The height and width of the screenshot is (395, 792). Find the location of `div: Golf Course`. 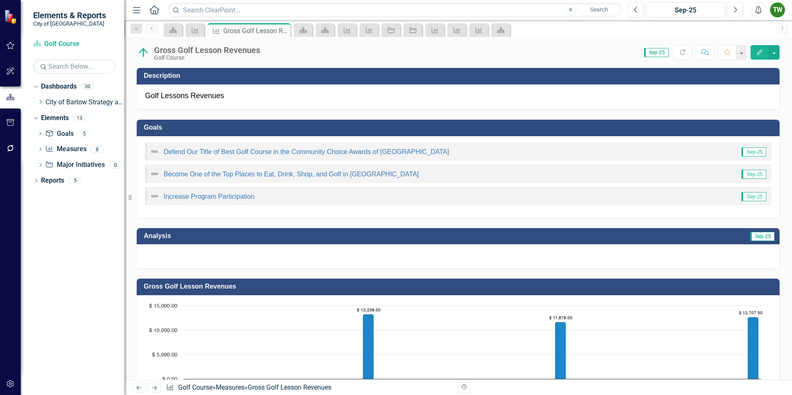

div: Golf Course is located at coordinates (207, 58).